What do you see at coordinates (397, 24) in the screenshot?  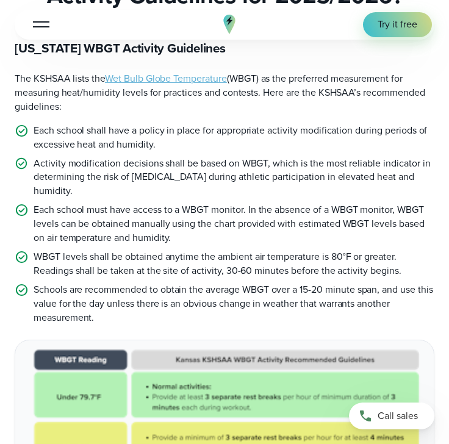 I see `span: Try it free` at bounding box center [397, 24].